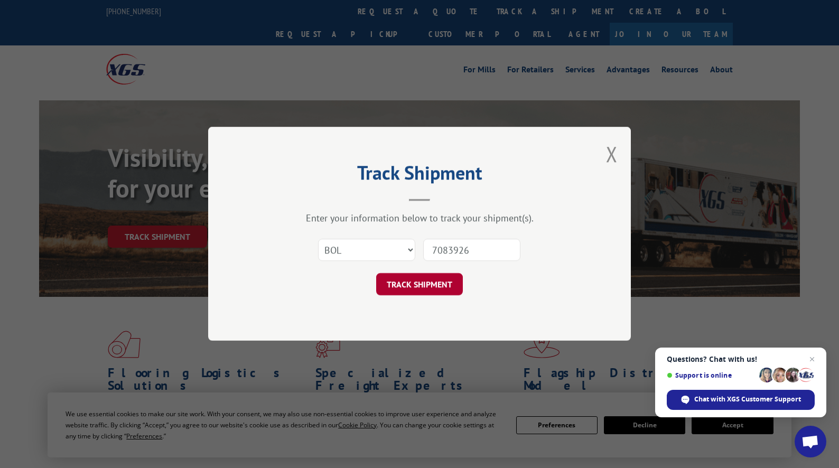 This screenshot has height=468, width=839. I want to click on span: Close chat, so click(812, 359).